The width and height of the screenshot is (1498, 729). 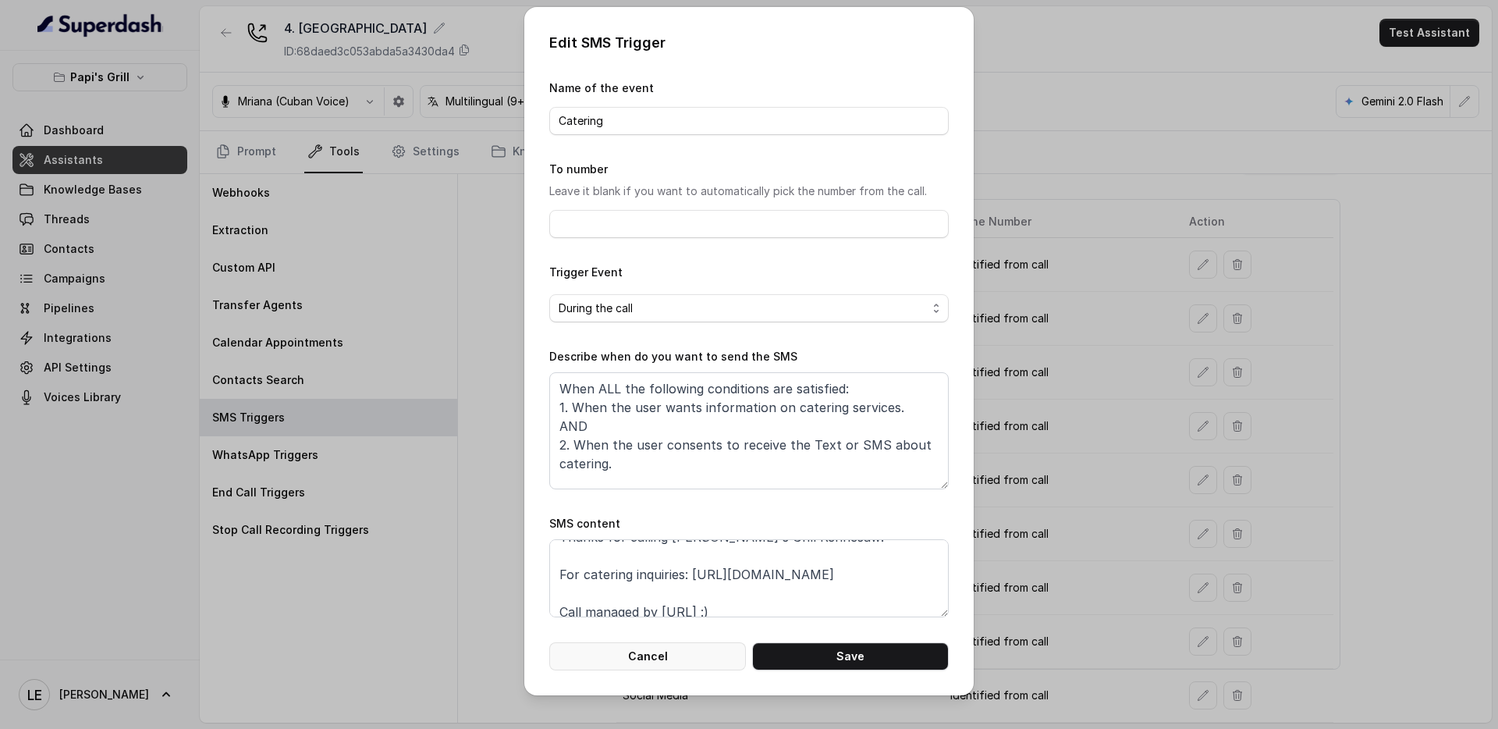 I want to click on button: Cancel, so click(x=647, y=656).